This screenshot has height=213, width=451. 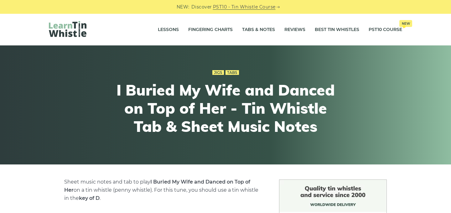 What do you see at coordinates (232, 73) in the screenshot?
I see `a: Tabs` at bounding box center [232, 73].